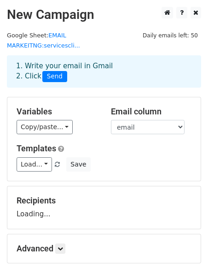  What do you see at coordinates (171, 36) in the screenshot?
I see `span: Daily emails left: 50` at bounding box center [171, 36].